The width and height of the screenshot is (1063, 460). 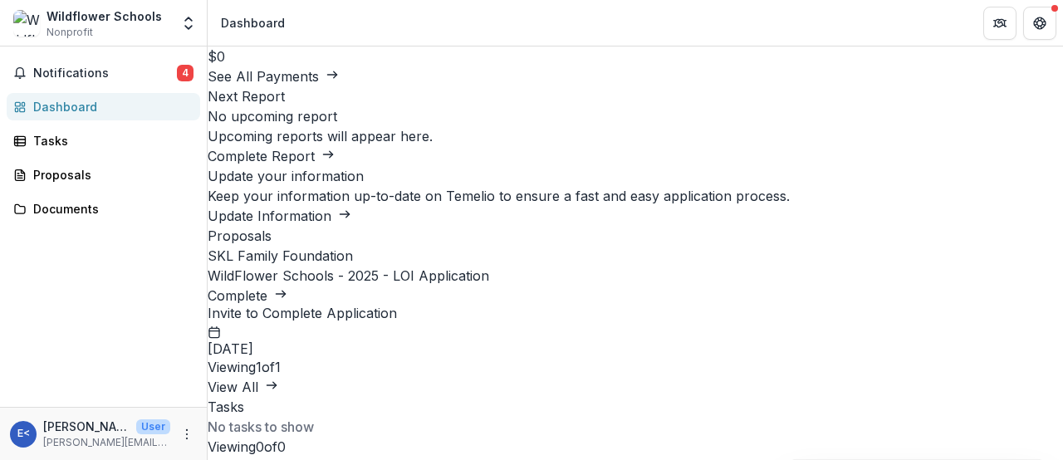 I want to click on div: Tasks, so click(x=110, y=140).